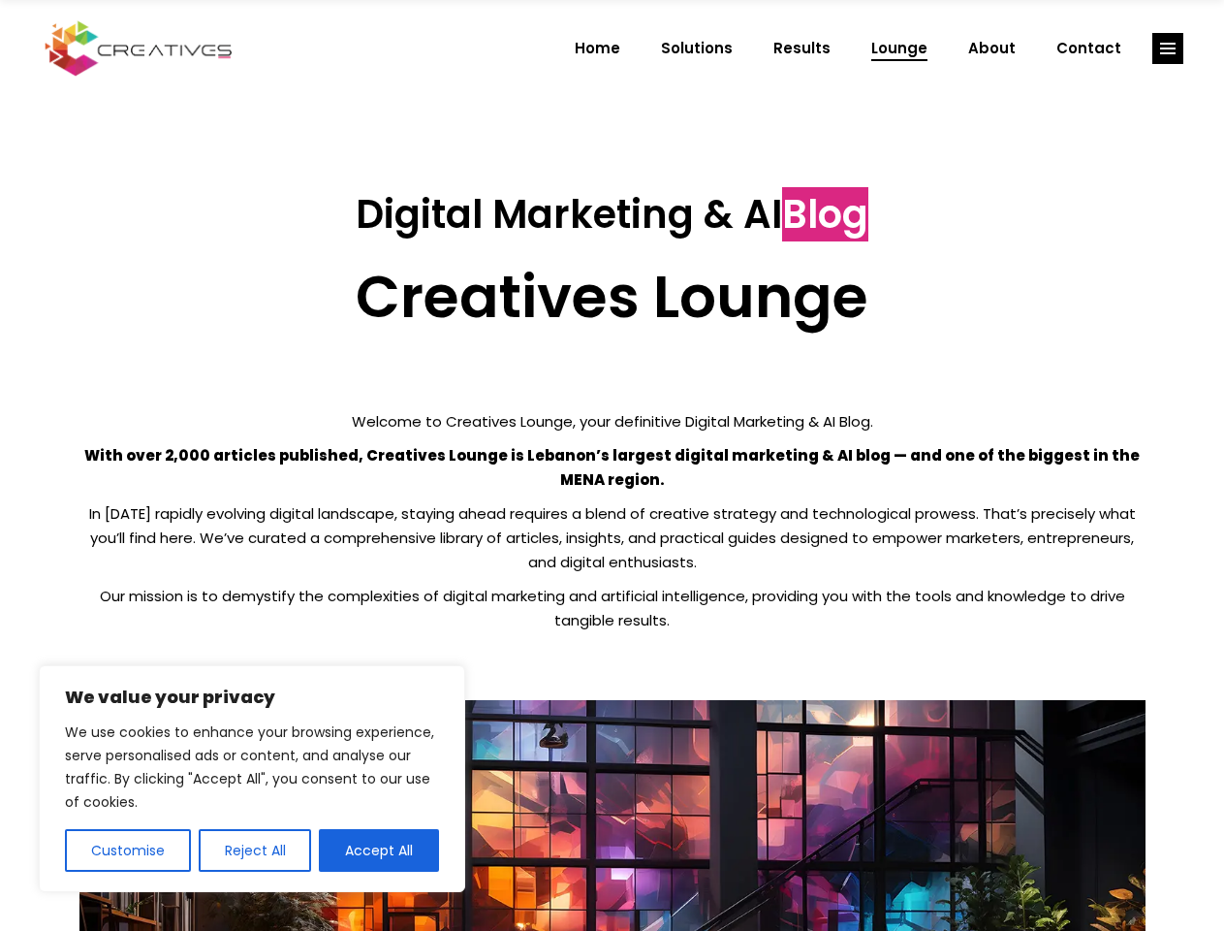  What do you see at coordinates (613, 297) in the screenshot?
I see `h2: Creatives Lounge` at bounding box center [613, 297].